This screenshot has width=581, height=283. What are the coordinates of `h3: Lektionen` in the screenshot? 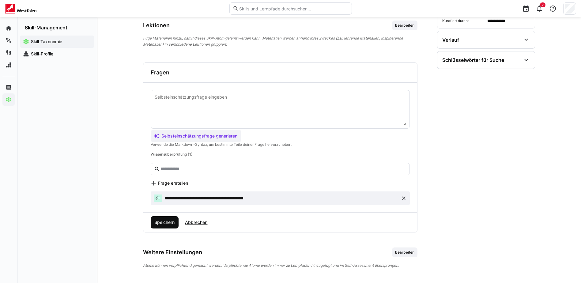 It's located at (156, 25).